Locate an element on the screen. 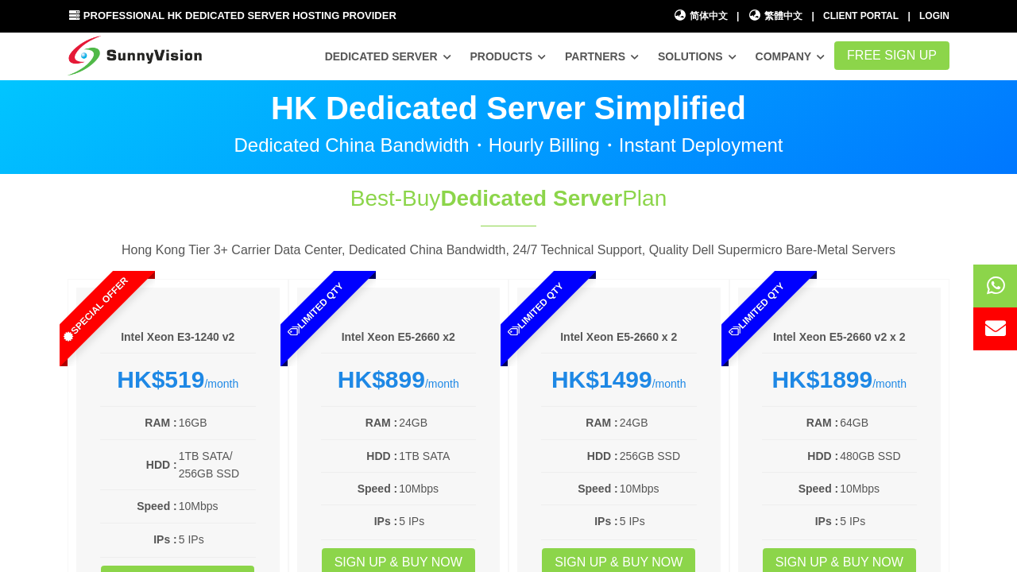 The image size is (1017, 572). td: 64GB is located at coordinates (878, 423).